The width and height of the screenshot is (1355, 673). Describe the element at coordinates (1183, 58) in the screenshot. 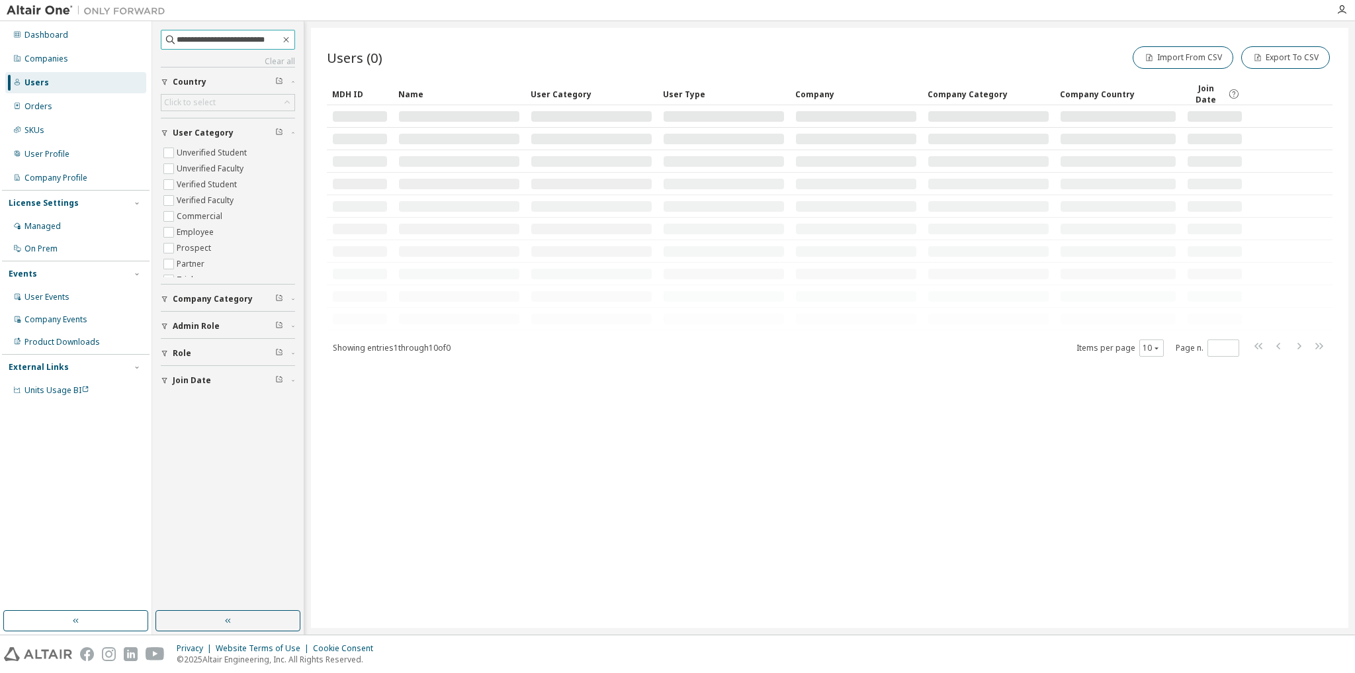

I see `button: Import From CSV` at that location.